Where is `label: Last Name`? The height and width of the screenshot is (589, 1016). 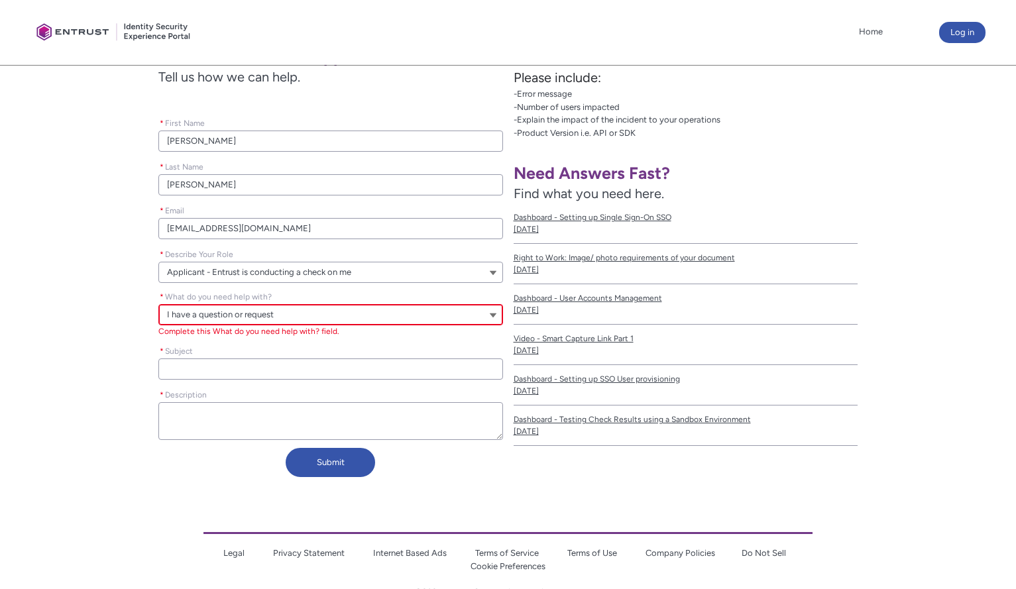 label: Last Name is located at coordinates (184, 166).